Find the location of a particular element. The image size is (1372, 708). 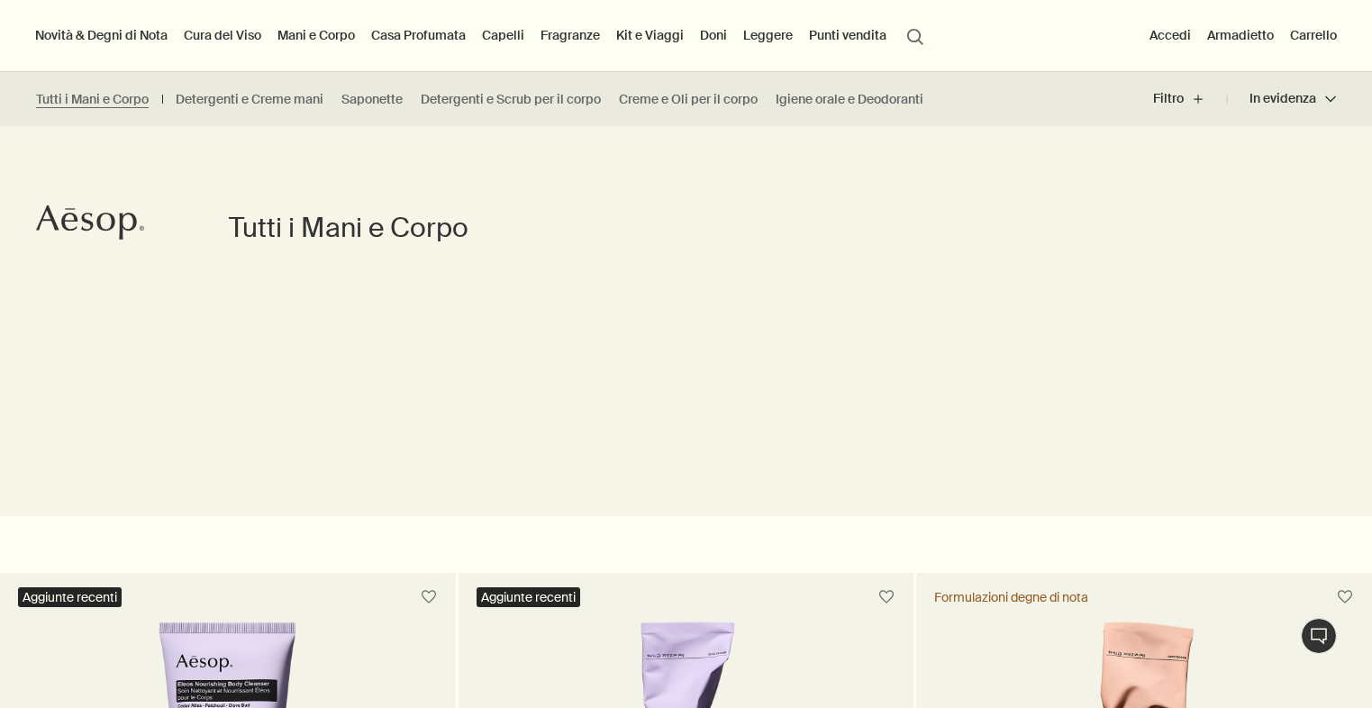

button: Accedi is located at coordinates (1170, 35).